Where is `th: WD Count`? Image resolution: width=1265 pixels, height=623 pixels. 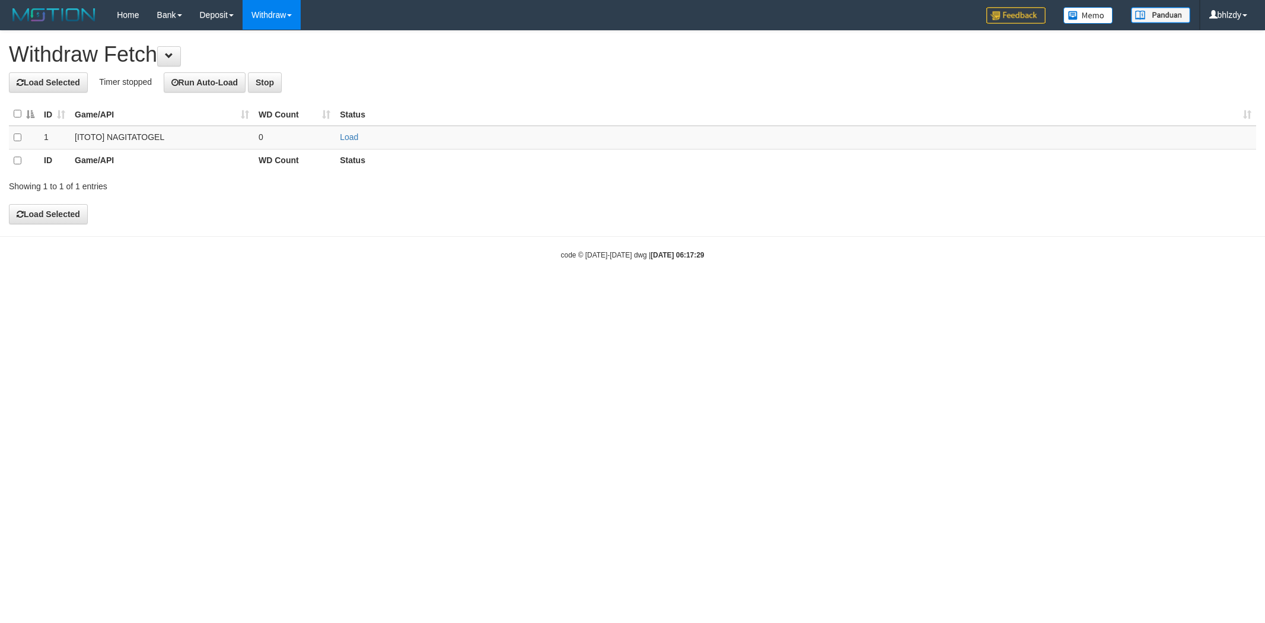
th: WD Count is located at coordinates (294, 160).